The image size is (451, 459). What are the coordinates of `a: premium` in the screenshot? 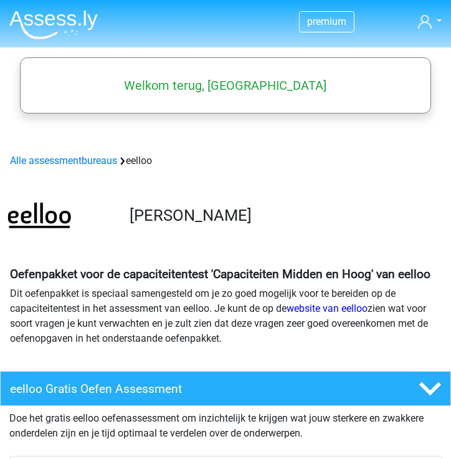 It's located at (327, 21).